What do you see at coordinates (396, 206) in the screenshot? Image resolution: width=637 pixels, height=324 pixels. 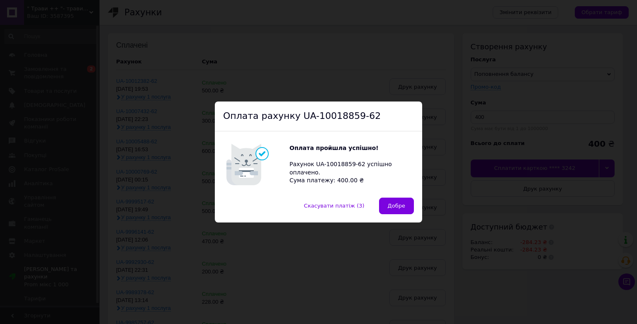 I see `span: Добре` at bounding box center [396, 206].